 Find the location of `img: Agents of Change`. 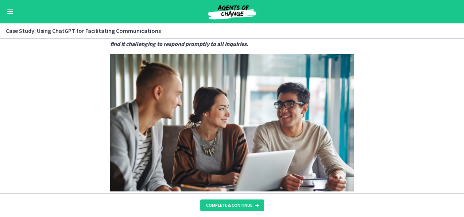

img: Agents of Change is located at coordinates (232, 12).